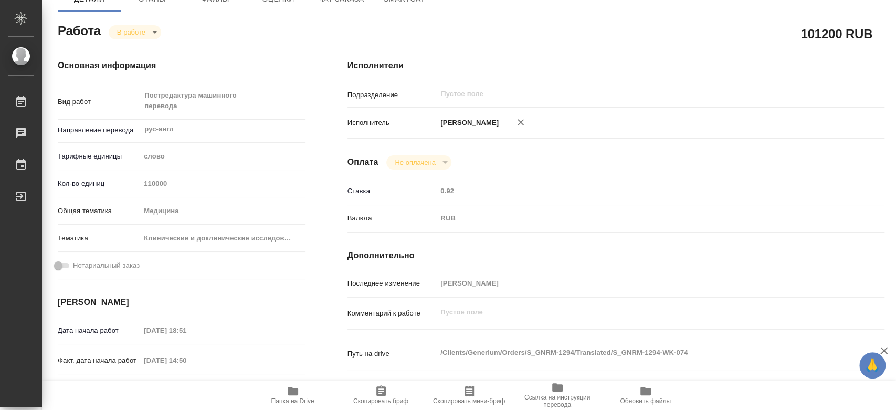 Image resolution: width=896 pixels, height=410 pixels. I want to click on p: Последнее изменение, so click(392, 284).